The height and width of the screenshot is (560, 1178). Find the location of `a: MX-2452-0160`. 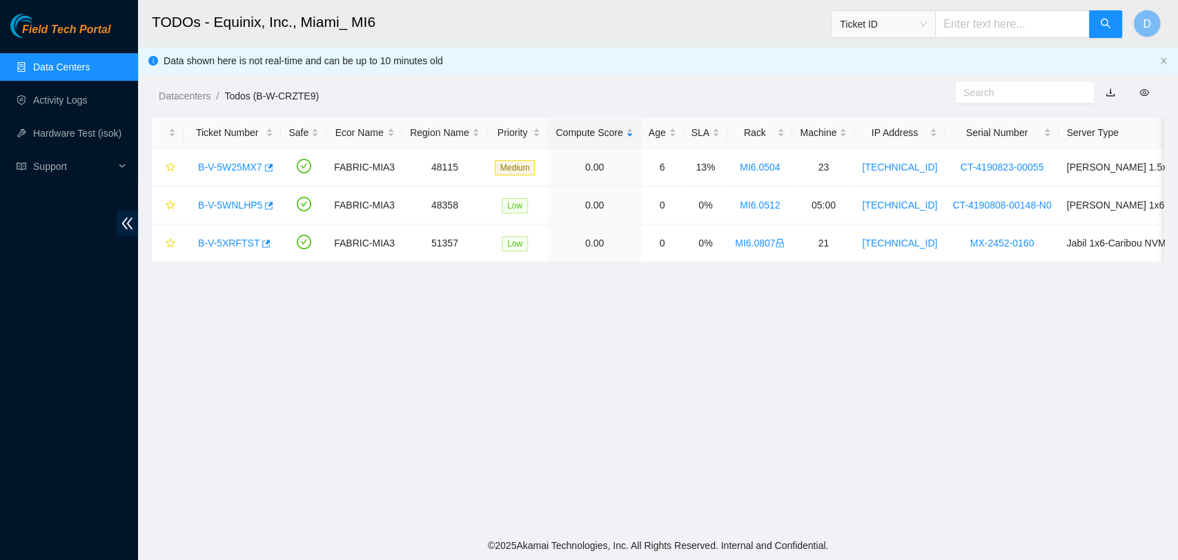

a: MX-2452-0160 is located at coordinates (1002, 243).